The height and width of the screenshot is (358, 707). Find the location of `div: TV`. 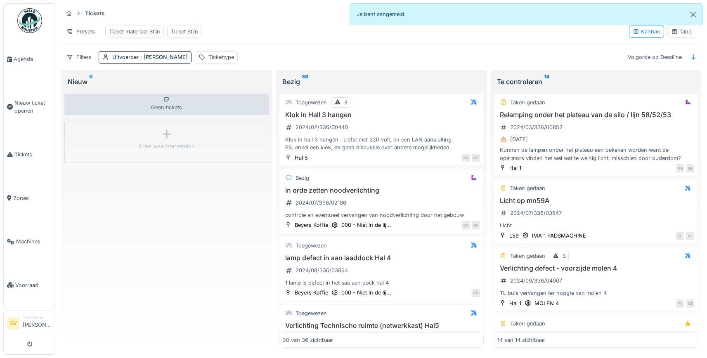

div: TV is located at coordinates (680, 304).